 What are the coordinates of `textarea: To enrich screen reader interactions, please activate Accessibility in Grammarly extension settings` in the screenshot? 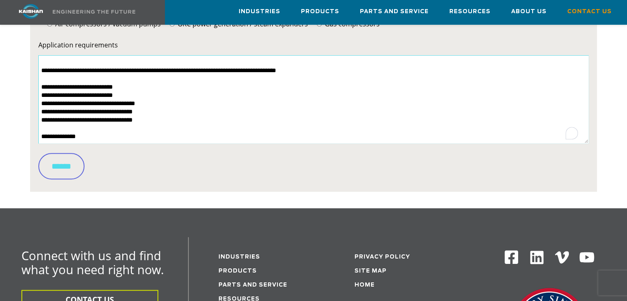 It's located at (313, 99).